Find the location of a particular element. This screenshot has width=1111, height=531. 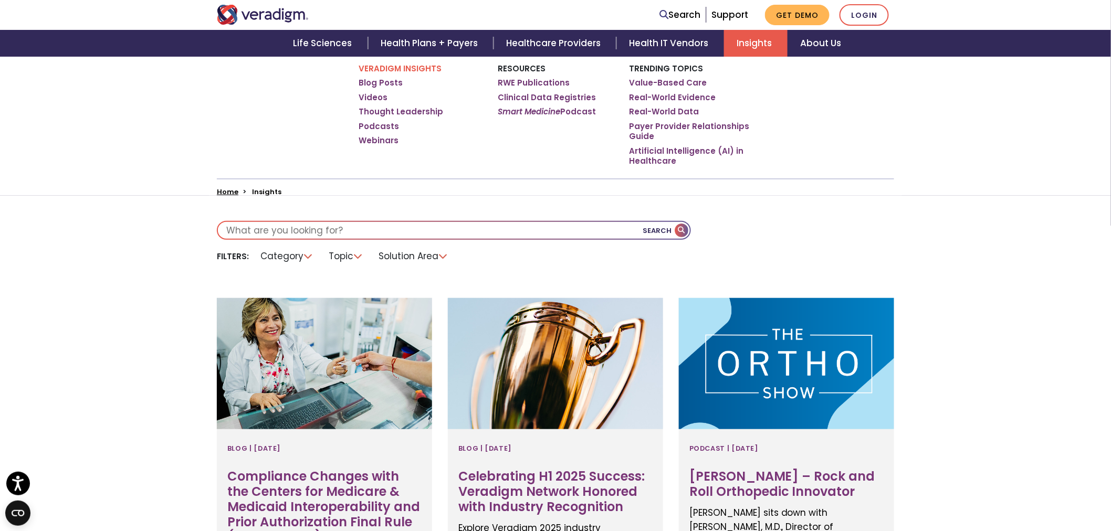

li: Filters: is located at coordinates (233, 256).